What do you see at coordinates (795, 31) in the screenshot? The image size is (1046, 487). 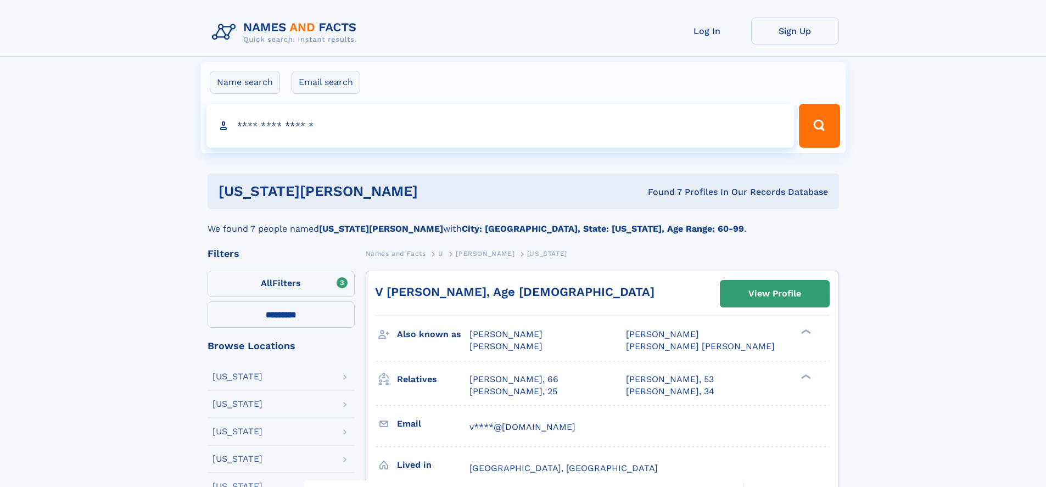 I see `a: Sign Up` at bounding box center [795, 31].